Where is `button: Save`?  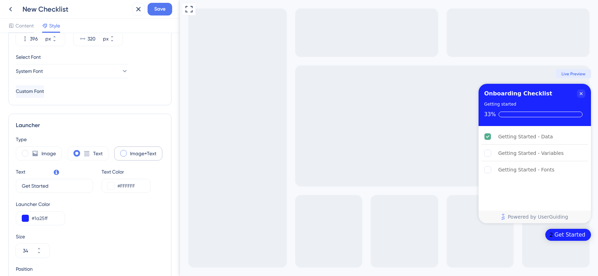 button: Save is located at coordinates (160, 9).